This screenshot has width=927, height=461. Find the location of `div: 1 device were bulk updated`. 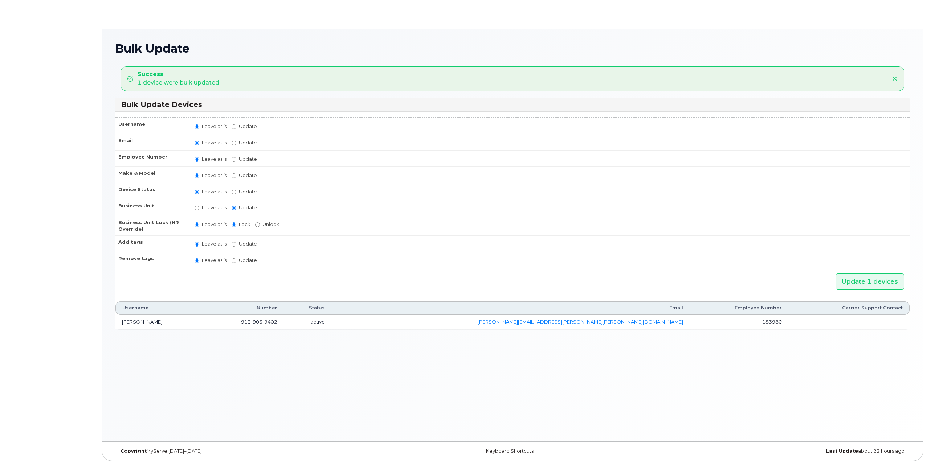

div: 1 device were bulk updated is located at coordinates (178, 79).